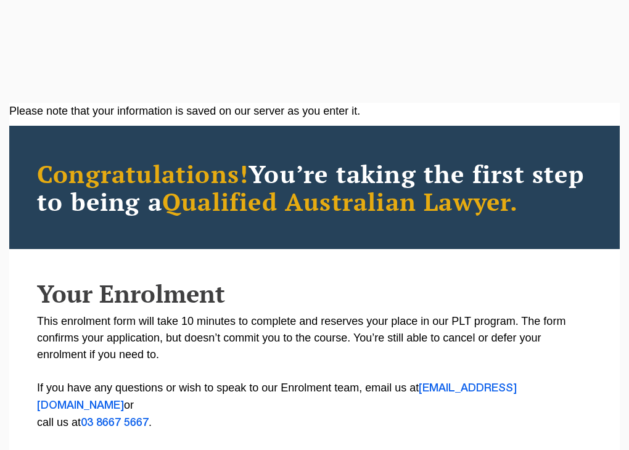 Image resolution: width=629 pixels, height=450 pixels. I want to click on div: Please note that your information is saved on our server as you enter it., so click(315, 111).